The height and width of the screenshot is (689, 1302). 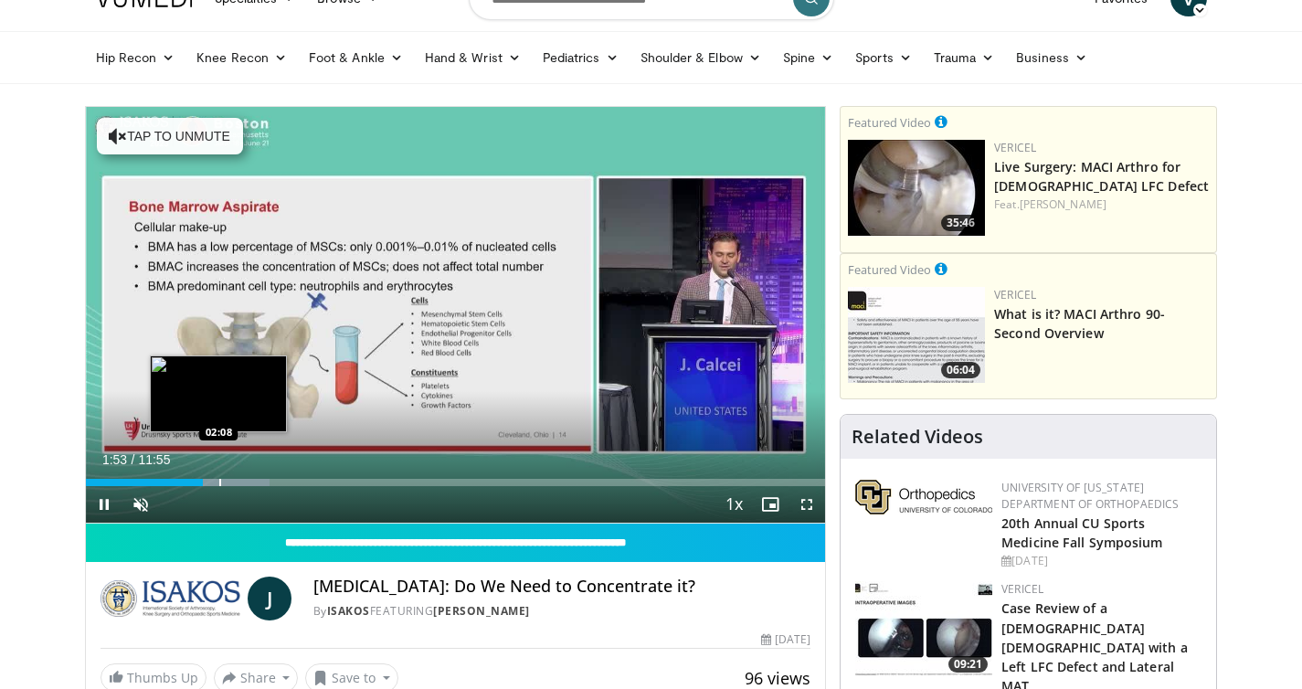 What do you see at coordinates (269, 598) in the screenshot?
I see `span: J` at bounding box center [269, 598].